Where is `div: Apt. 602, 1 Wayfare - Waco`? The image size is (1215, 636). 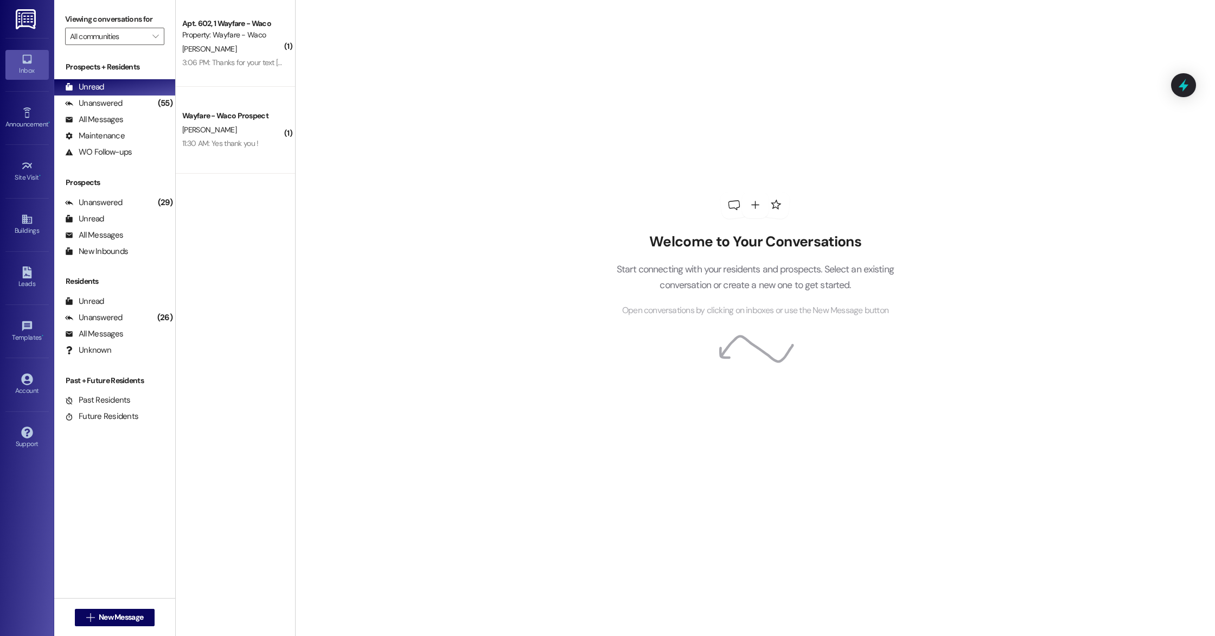 div: Apt. 602, 1 Wayfare - Waco is located at coordinates (232, 23).